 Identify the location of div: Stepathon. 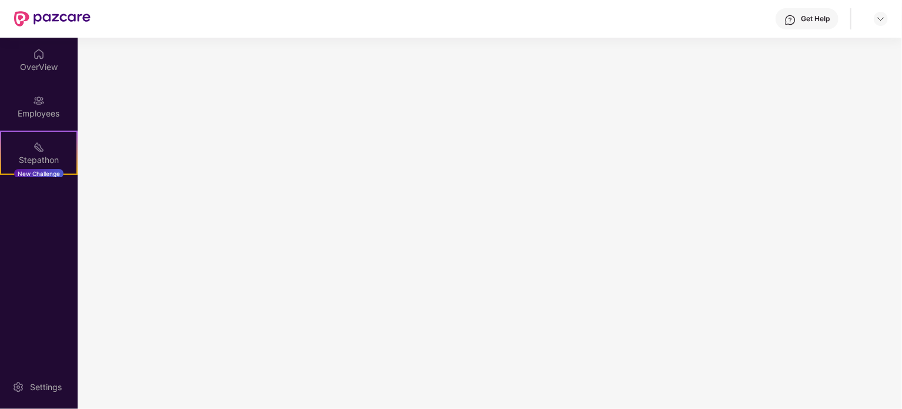
(39, 160).